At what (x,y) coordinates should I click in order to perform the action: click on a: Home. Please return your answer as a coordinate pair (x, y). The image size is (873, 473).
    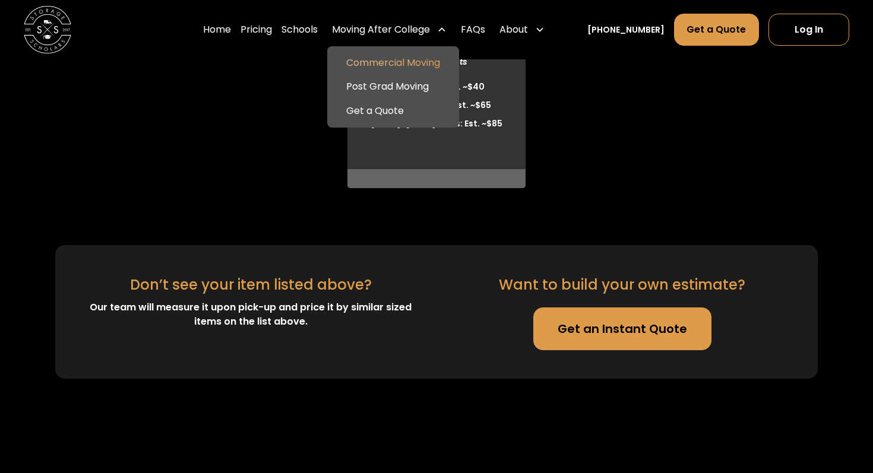
    Looking at the image, I should click on (217, 30).